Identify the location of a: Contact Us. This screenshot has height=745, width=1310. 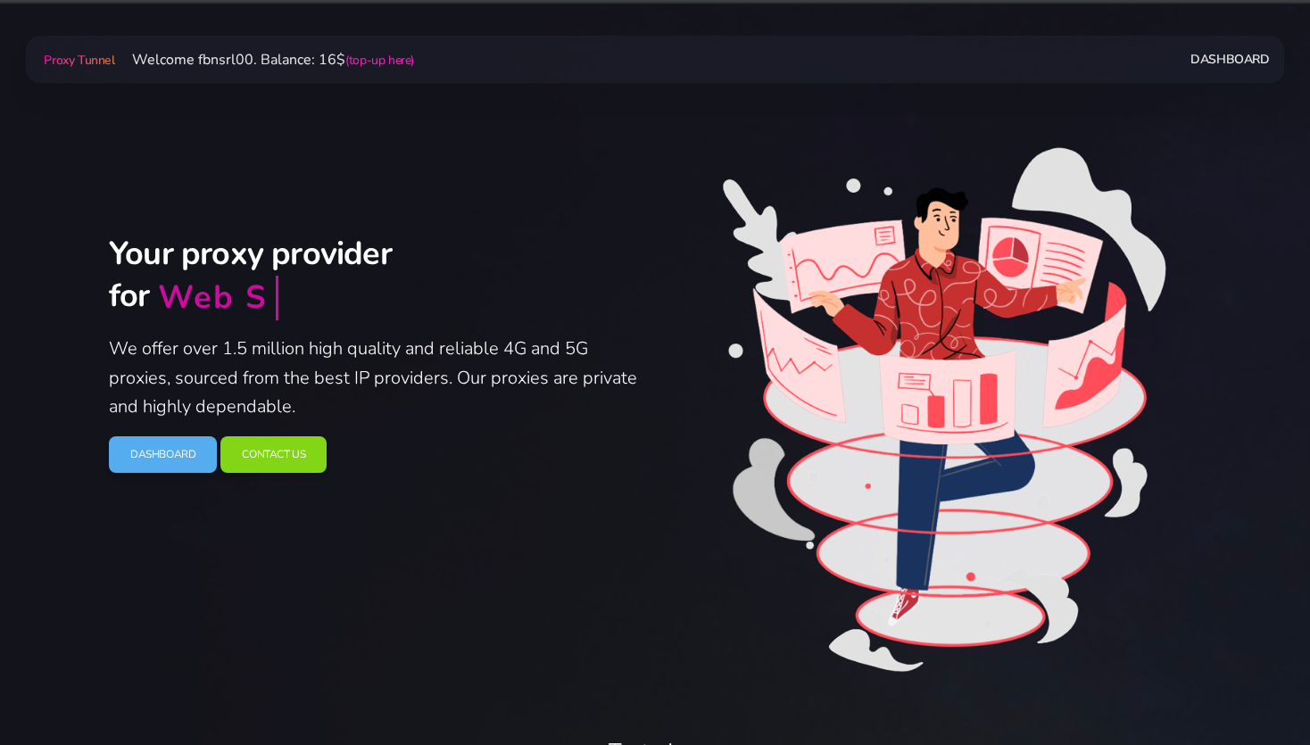
(273, 454).